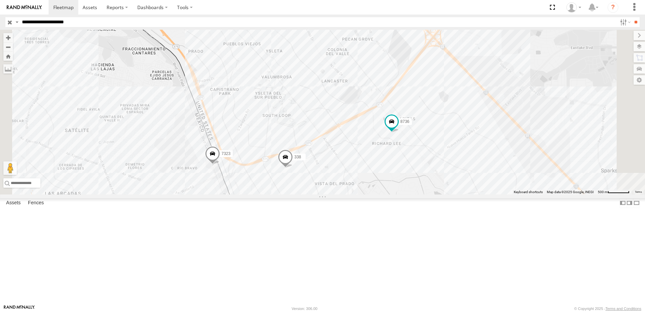 The height and width of the screenshot is (312, 645). What do you see at coordinates (528, 192) in the screenshot?
I see `button: Keyboard shortcuts` at bounding box center [528, 192].